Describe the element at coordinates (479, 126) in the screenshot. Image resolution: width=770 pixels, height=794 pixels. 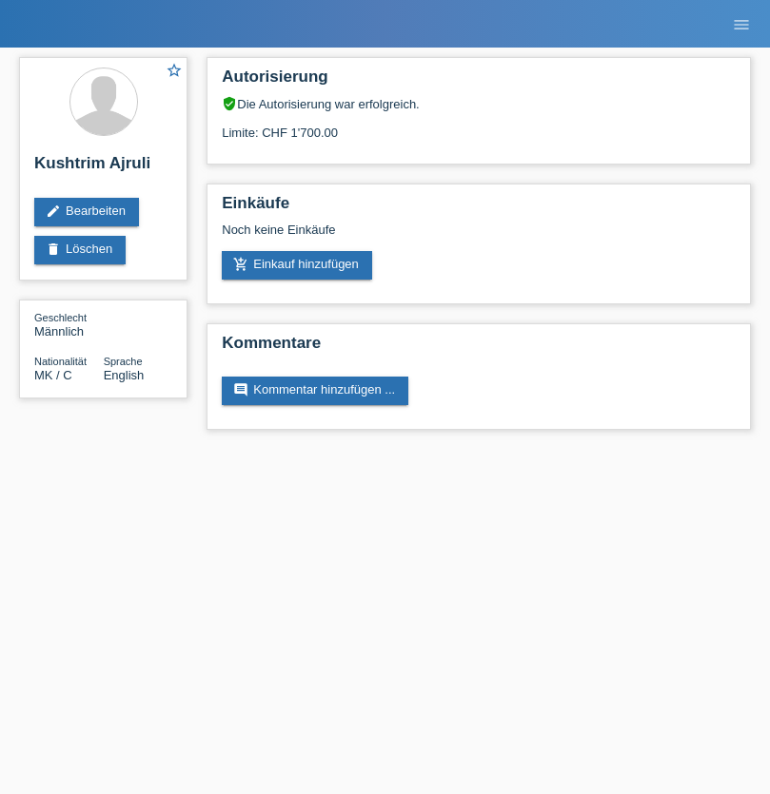
I see `div: Limite: CHF 1'700.00` at that location.